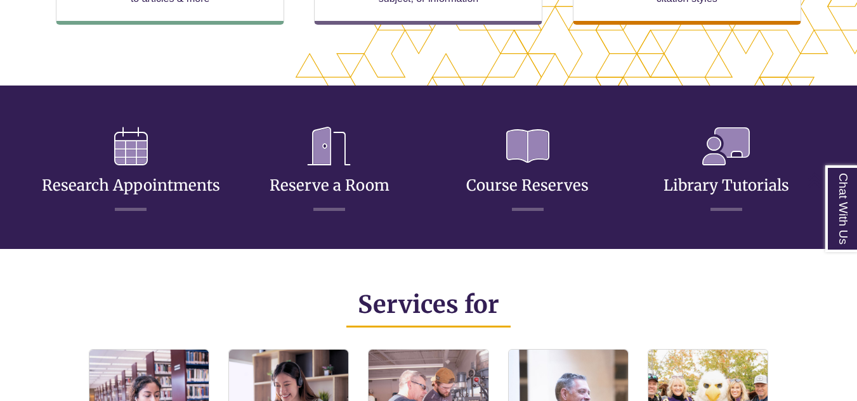 The image size is (857, 401). What do you see at coordinates (329, 170) in the screenshot?
I see `a: Reserve a Room` at bounding box center [329, 170].